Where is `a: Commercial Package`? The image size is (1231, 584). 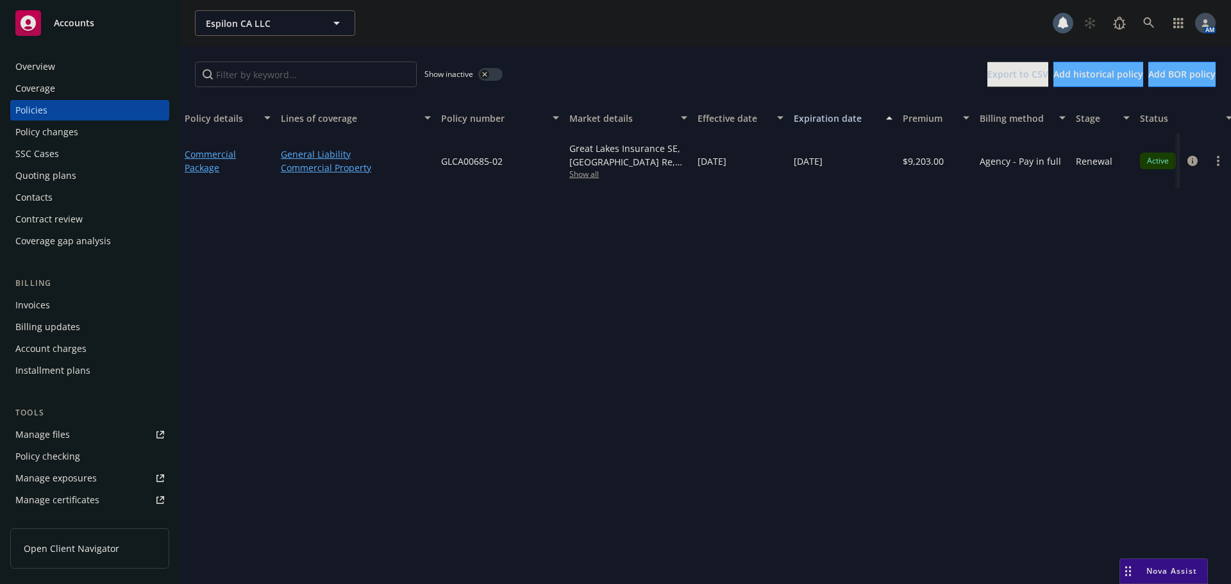
a: Commercial Package is located at coordinates (210, 161).